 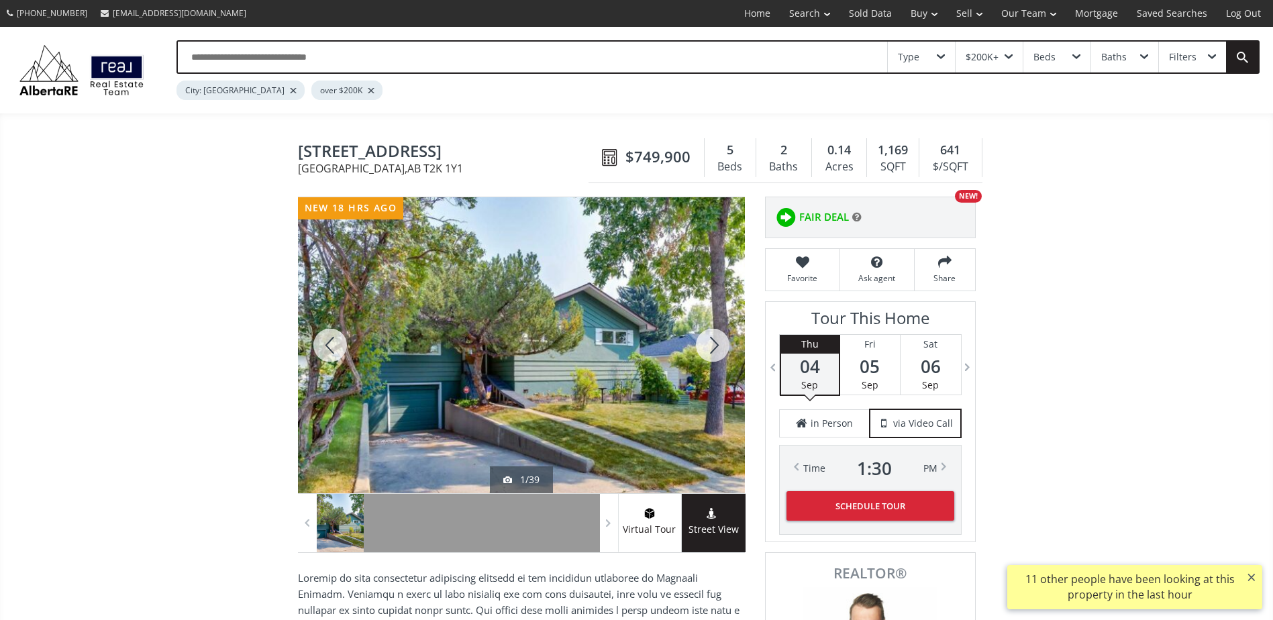 What do you see at coordinates (870, 468) in the screenshot?
I see `div: Time PM` at bounding box center [870, 468].